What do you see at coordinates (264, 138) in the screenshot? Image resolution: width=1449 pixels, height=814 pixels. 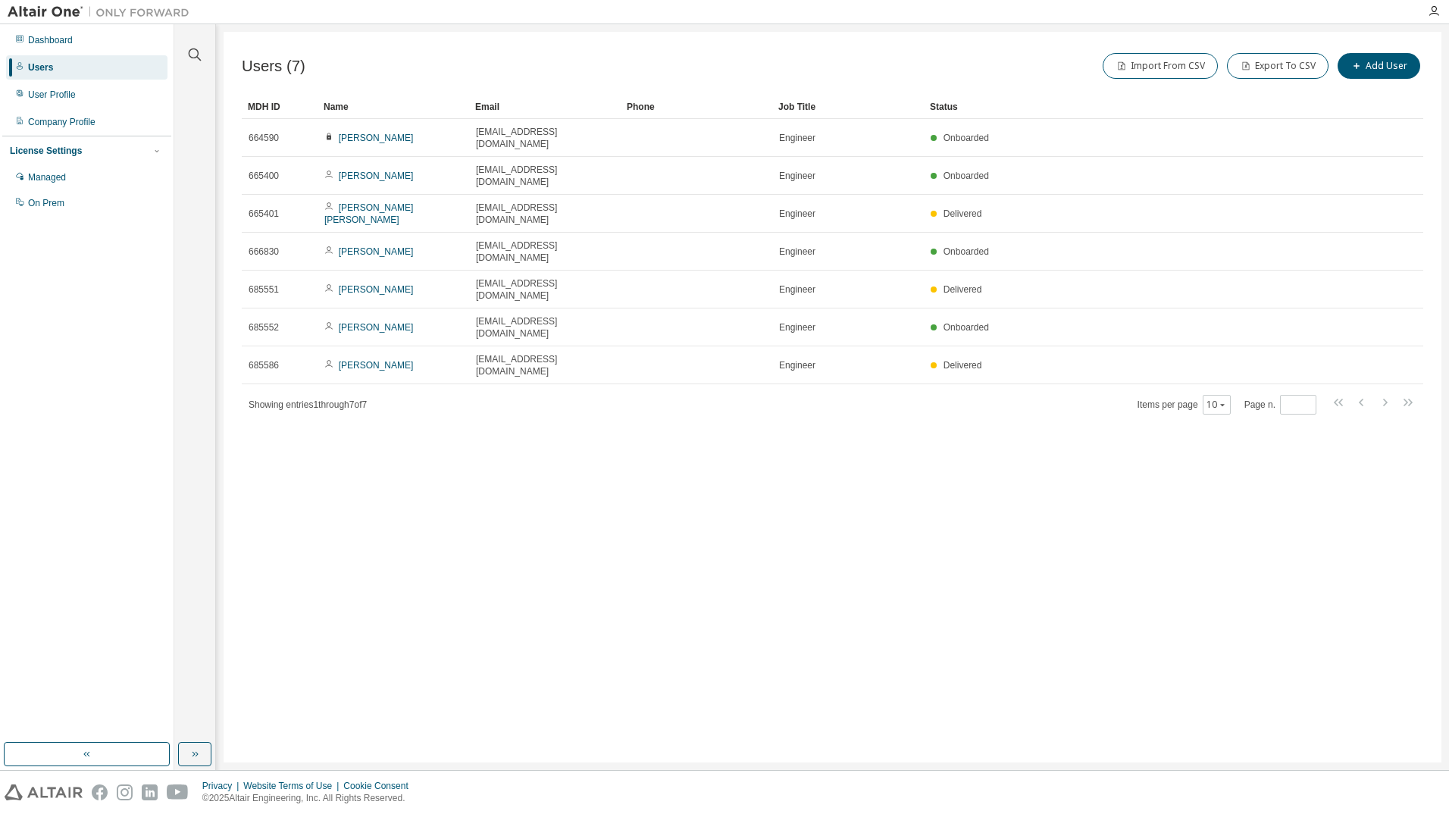 I see `span: 664590` at bounding box center [264, 138].